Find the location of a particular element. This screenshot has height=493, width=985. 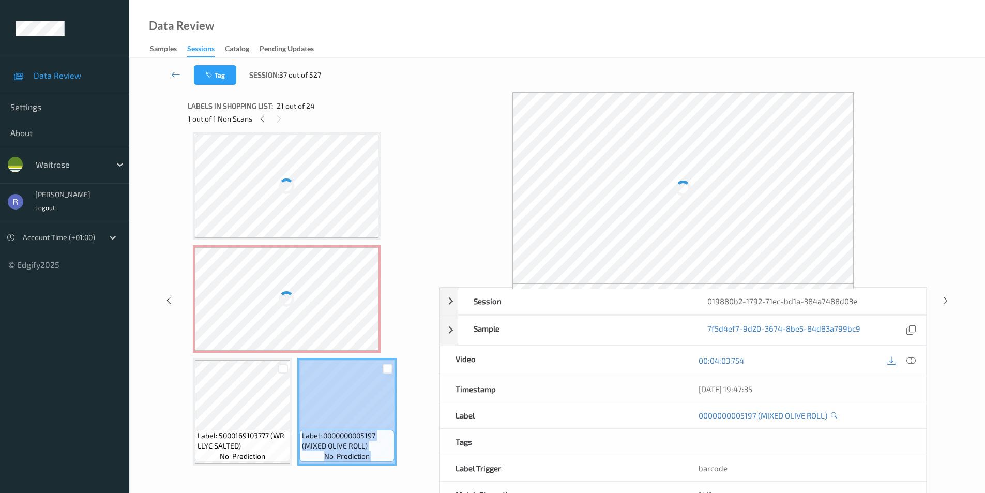

a: 0000000005197 (MIXED OLIVE ROLL) is located at coordinates (762, 415).